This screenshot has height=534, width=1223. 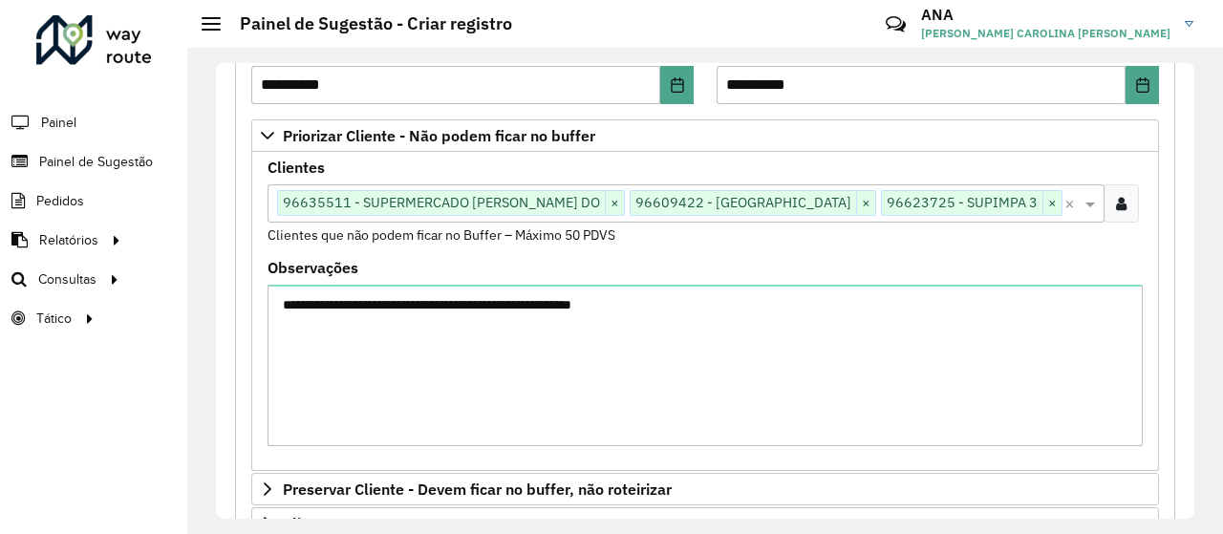 What do you see at coordinates (439, 136) in the screenshot?
I see `span: Priorizar Cliente - Não podem ficar no buffer` at bounding box center [439, 136].